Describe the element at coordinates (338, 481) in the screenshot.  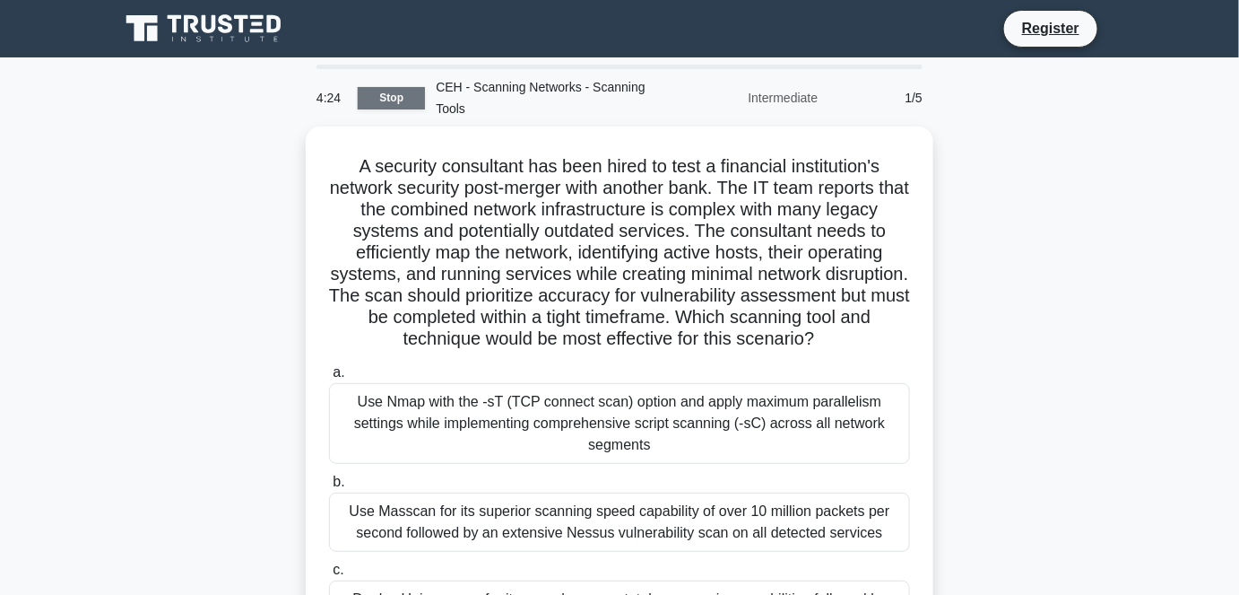
I see `span: b.` at that location.